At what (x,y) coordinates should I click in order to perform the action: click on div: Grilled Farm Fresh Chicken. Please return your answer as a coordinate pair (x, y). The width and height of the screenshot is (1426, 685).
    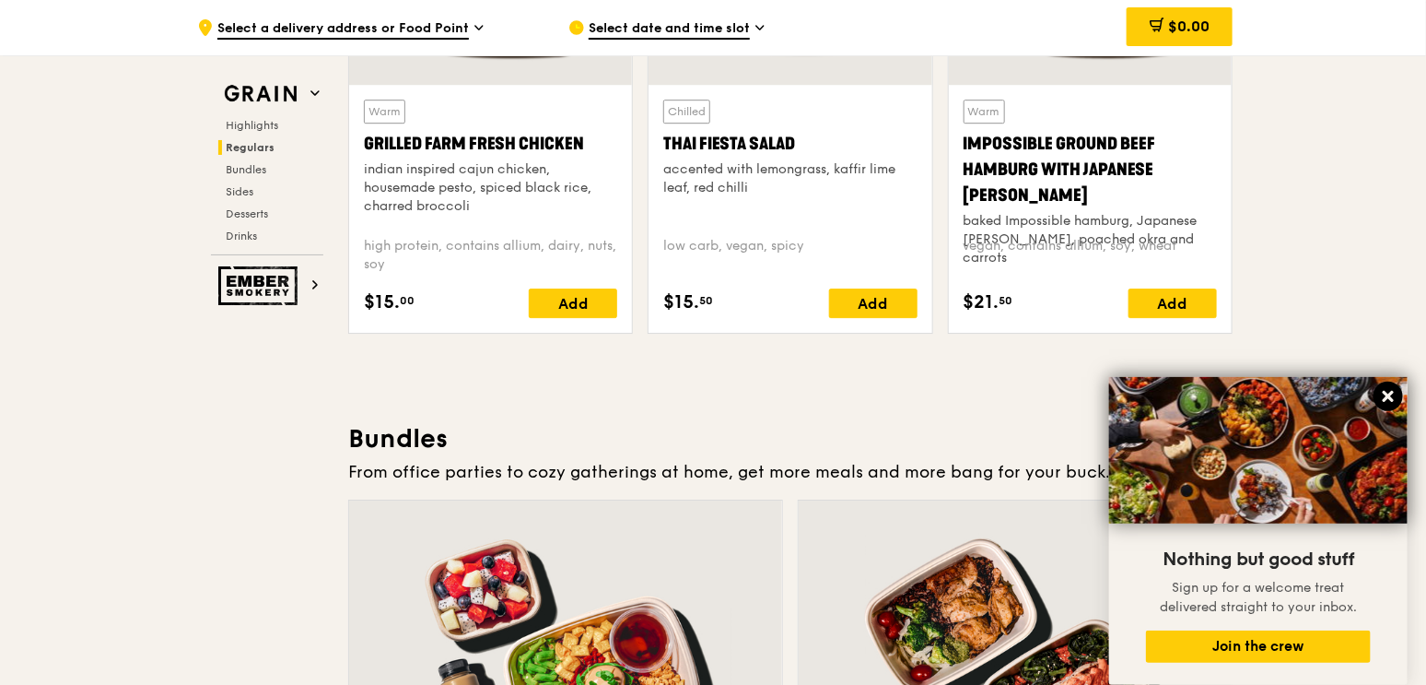
    Looking at the image, I should click on (490, 144).